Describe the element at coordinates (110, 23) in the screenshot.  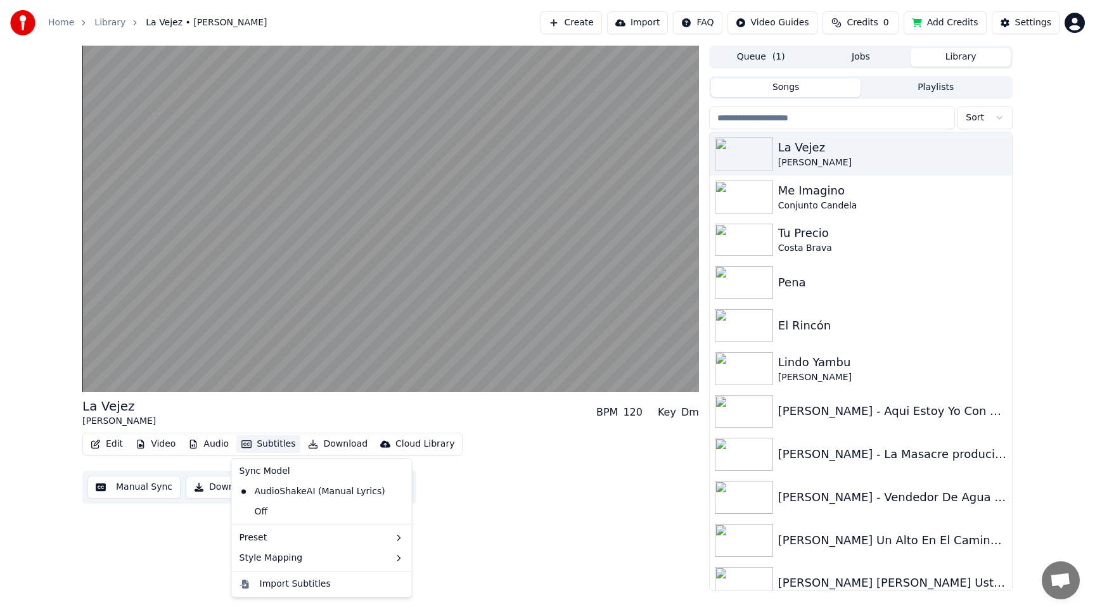
I see `a: Library` at that location.